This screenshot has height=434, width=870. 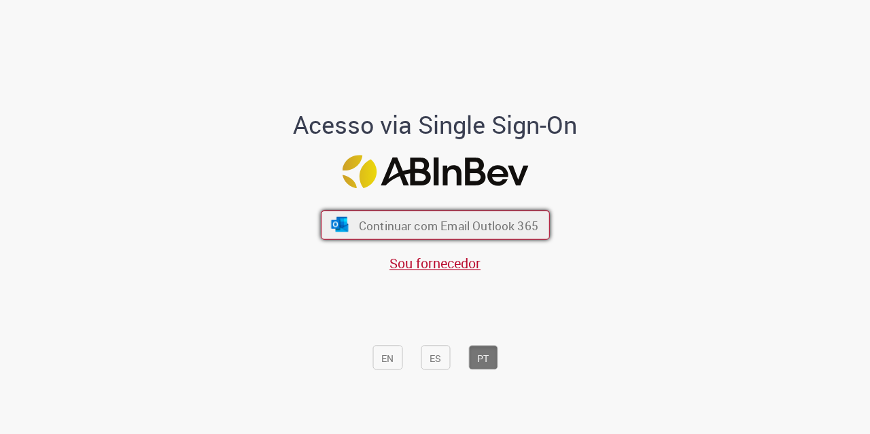 I want to click on font: PT, so click(x=483, y=358).